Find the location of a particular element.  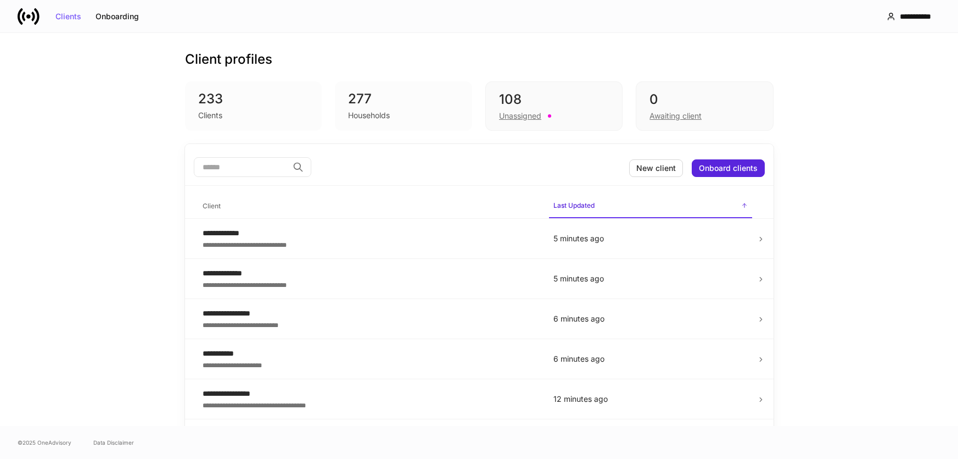

div: New client is located at coordinates (656, 168).